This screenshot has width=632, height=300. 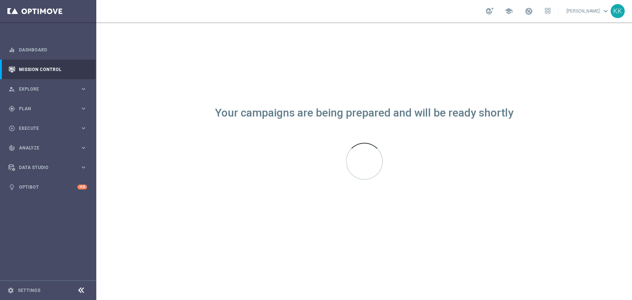 What do you see at coordinates (606, 11) in the screenshot?
I see `span: keyboard_arrow_down` at bounding box center [606, 11].